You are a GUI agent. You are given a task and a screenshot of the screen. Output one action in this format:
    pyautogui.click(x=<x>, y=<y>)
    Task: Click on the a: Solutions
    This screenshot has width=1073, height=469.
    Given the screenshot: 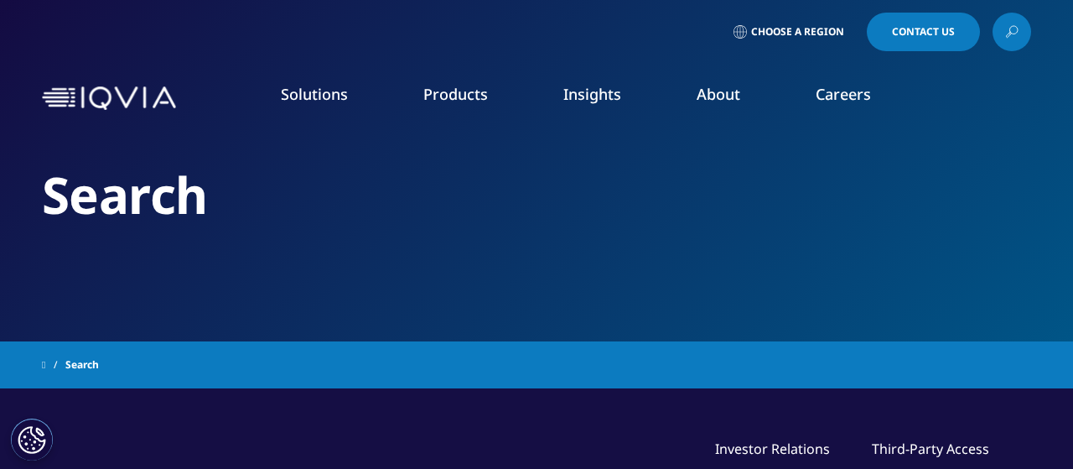 What is the action you would take?
    pyautogui.click(x=314, y=94)
    